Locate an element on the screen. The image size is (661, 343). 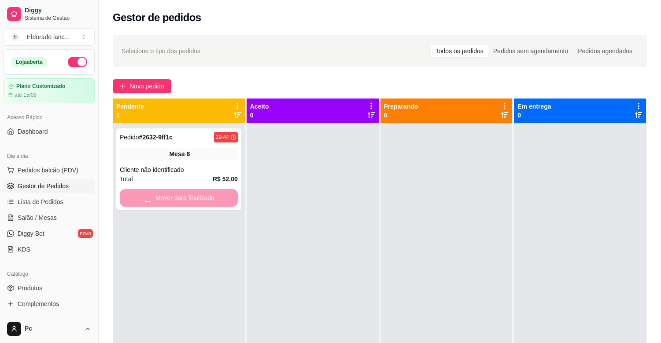
a: Dashboard is located at coordinates (49, 132).